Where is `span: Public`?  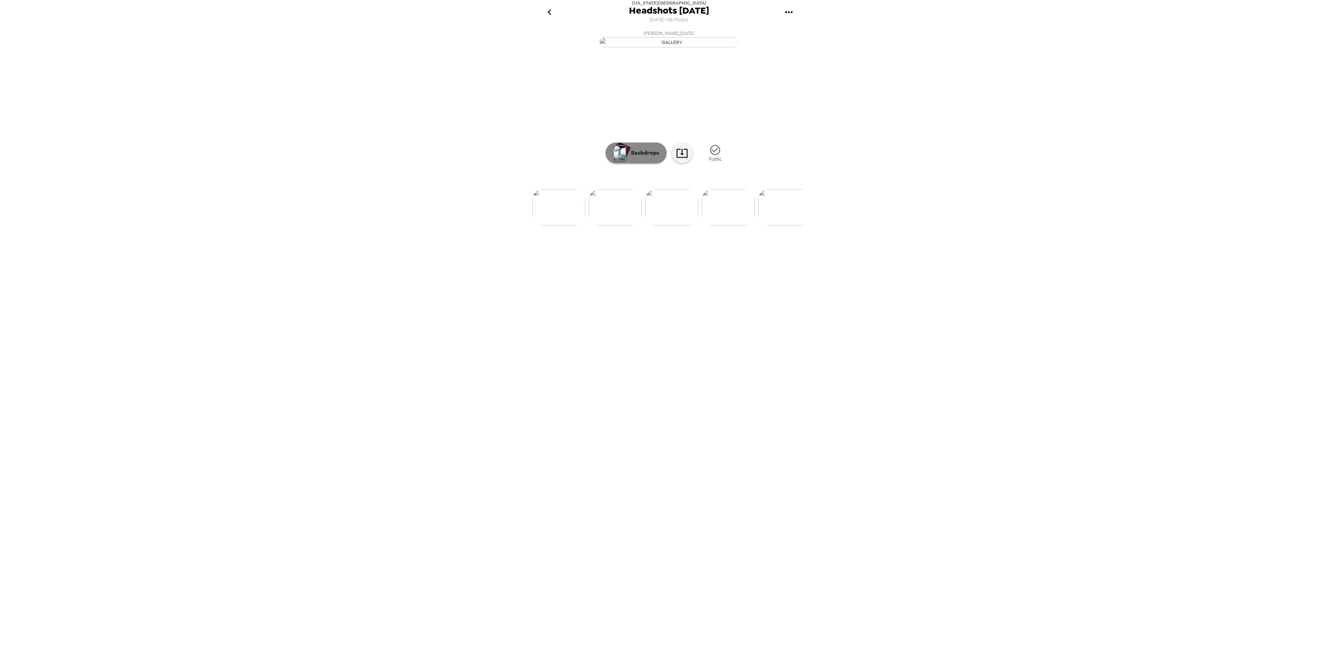
span: Public is located at coordinates (715, 159).